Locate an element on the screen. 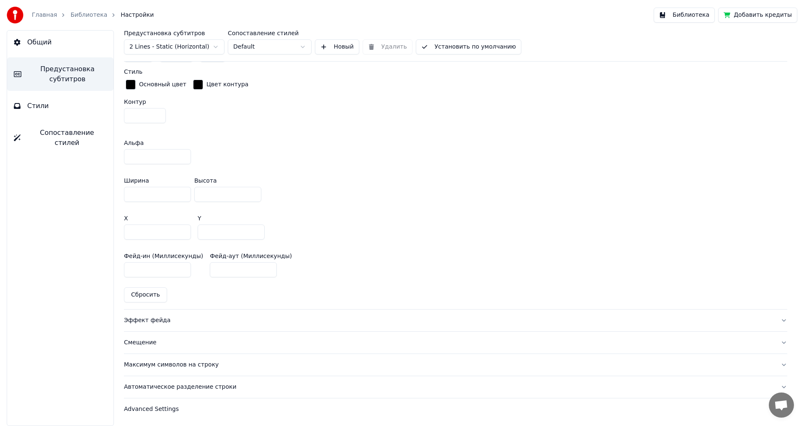  div: Основный цвет is located at coordinates (162, 85).